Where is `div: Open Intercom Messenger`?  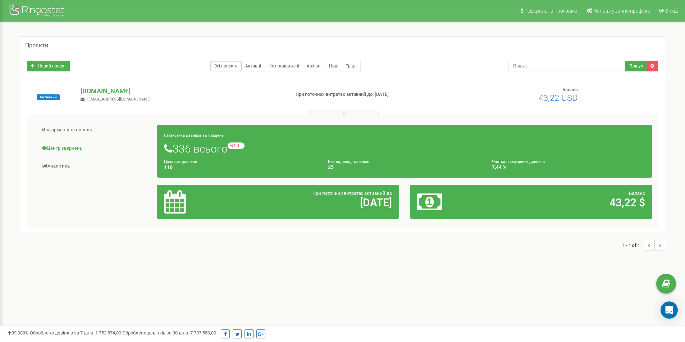 div: Open Intercom Messenger is located at coordinates (669, 310).